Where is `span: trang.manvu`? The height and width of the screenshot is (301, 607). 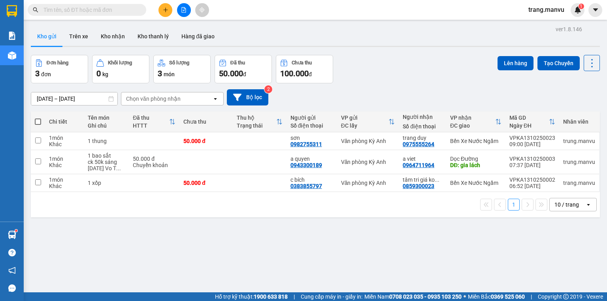 span: trang.manvu is located at coordinates (546, 9).